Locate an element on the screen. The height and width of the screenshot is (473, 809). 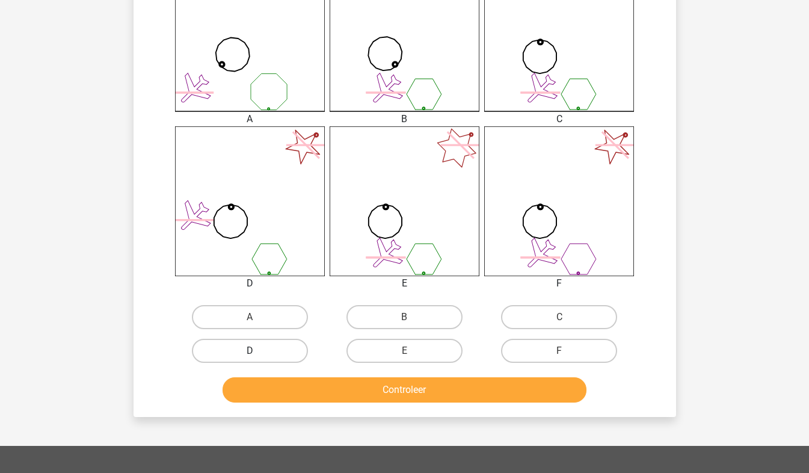
label: A is located at coordinates (250, 317).